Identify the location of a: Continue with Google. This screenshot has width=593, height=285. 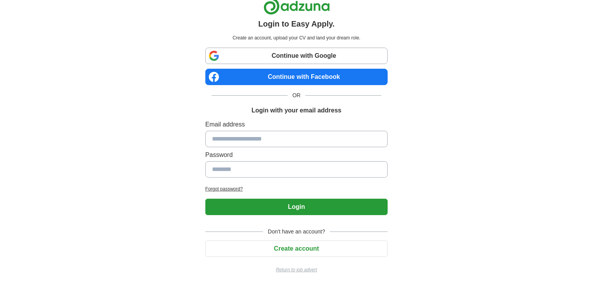
(297, 56).